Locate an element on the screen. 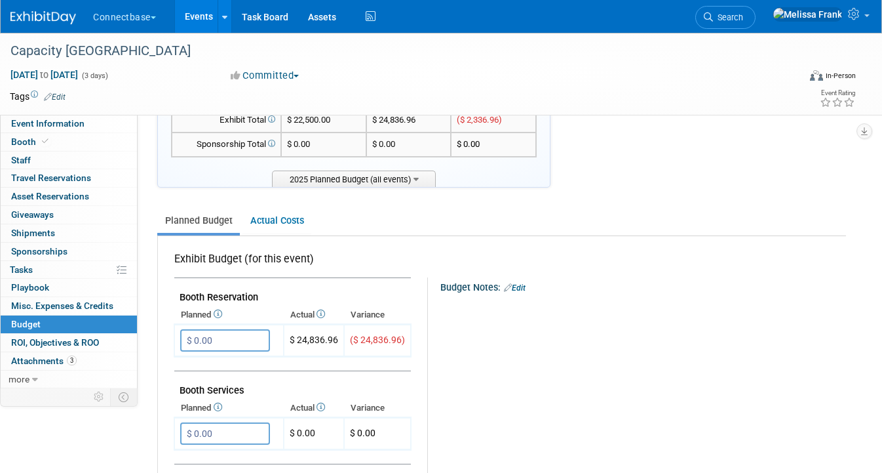  div: Sponsorship Total is located at coordinates (226, 144).